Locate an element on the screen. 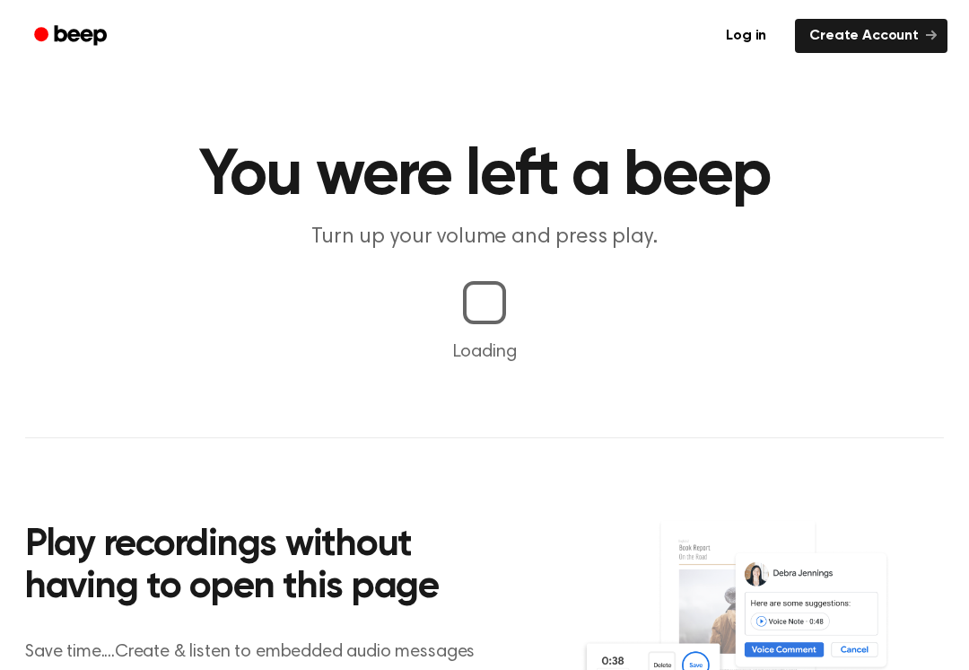 The image size is (969, 670). h1: You were left a beep is located at coordinates (485, 176).